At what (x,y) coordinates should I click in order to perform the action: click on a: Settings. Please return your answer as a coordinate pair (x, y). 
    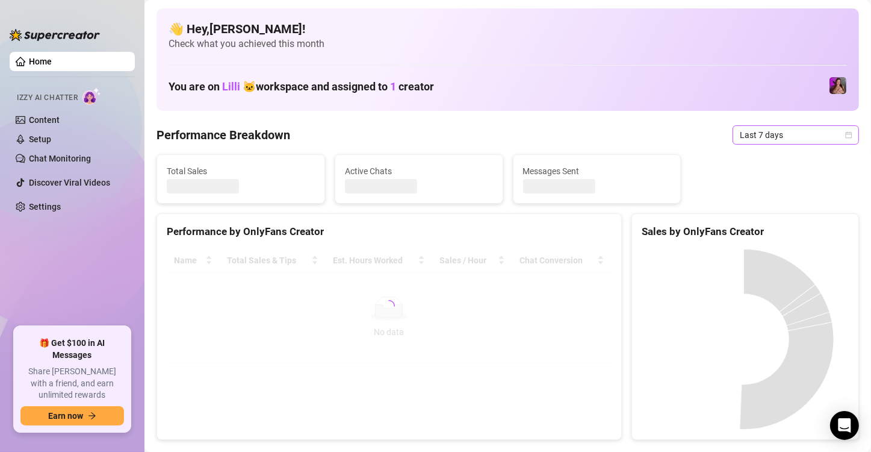
    Looking at the image, I should click on (45, 207).